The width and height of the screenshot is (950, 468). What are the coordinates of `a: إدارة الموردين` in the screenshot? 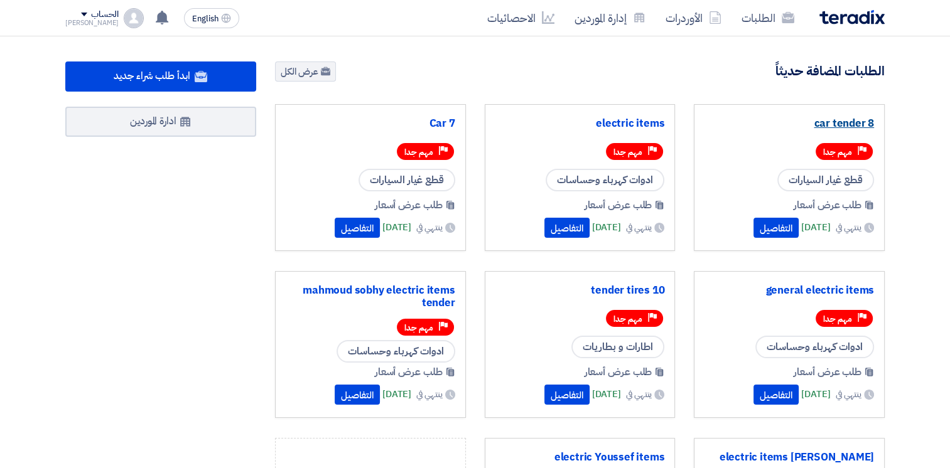 It's located at (609, 18).